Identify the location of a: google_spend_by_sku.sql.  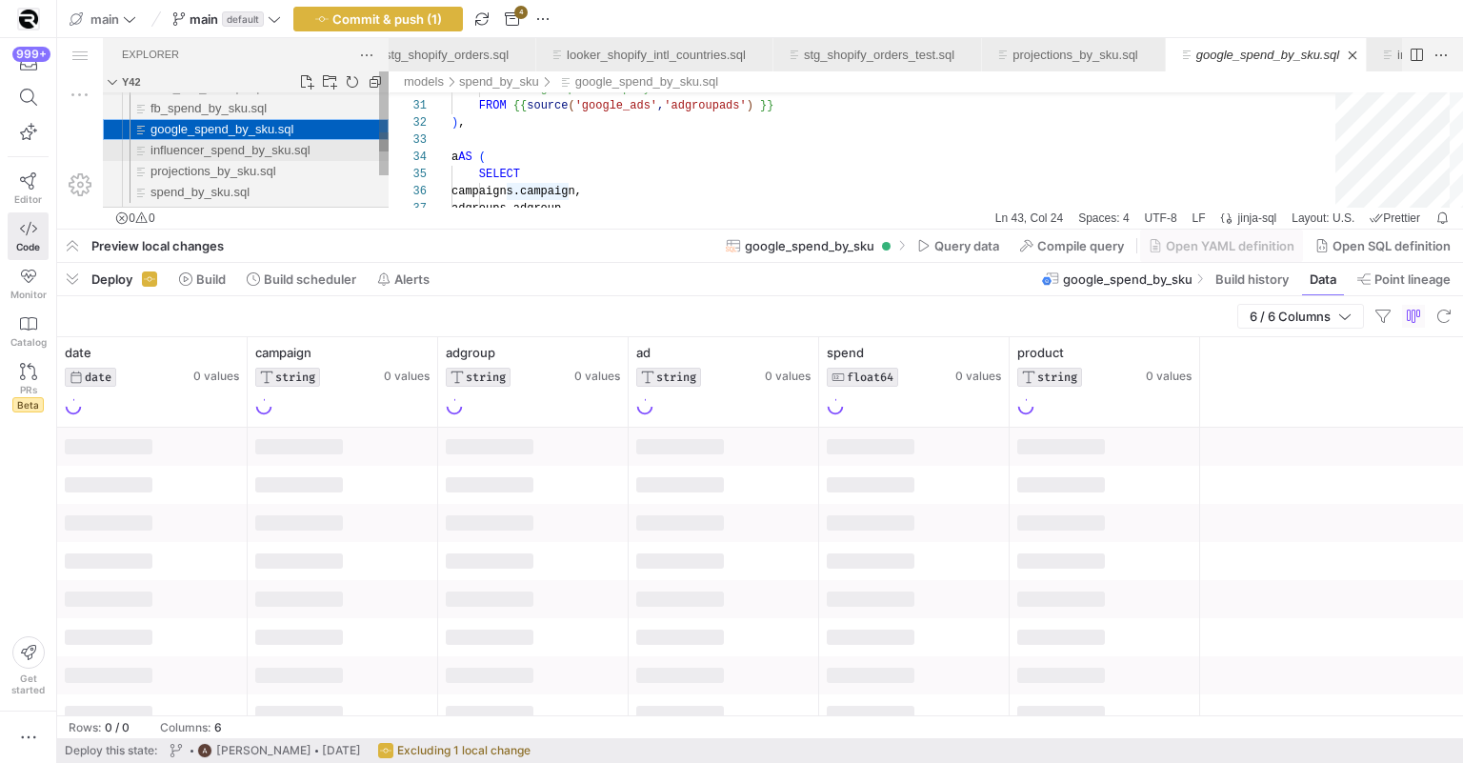
(590, 43).